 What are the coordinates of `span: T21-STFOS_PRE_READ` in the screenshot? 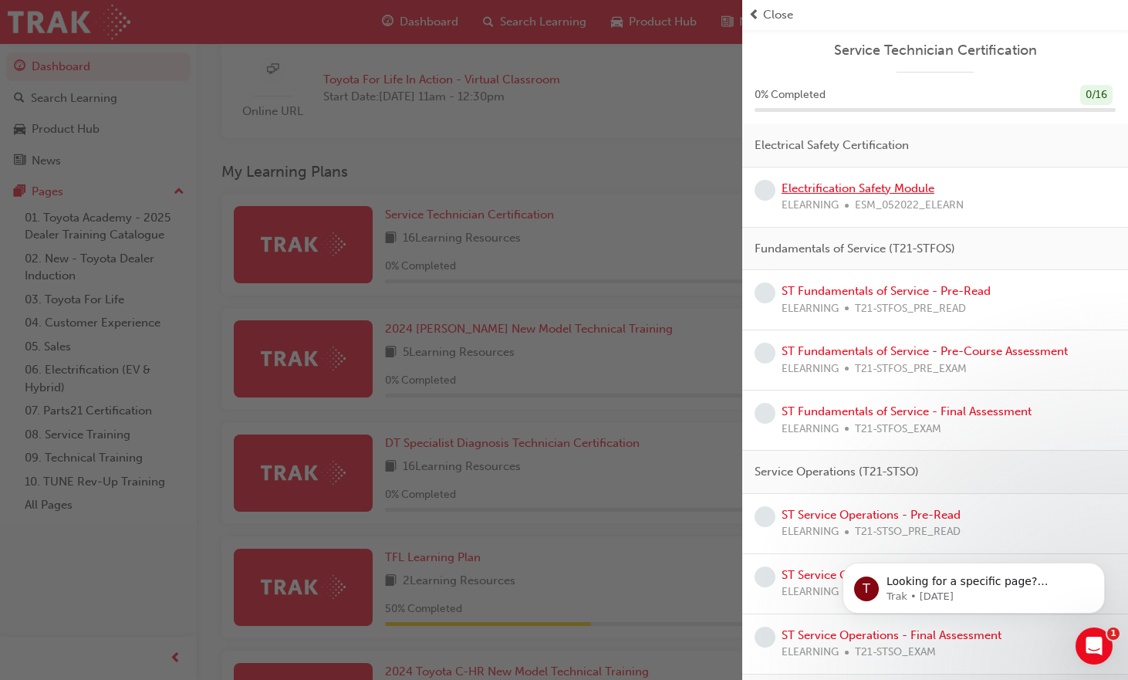 It's located at (910, 309).